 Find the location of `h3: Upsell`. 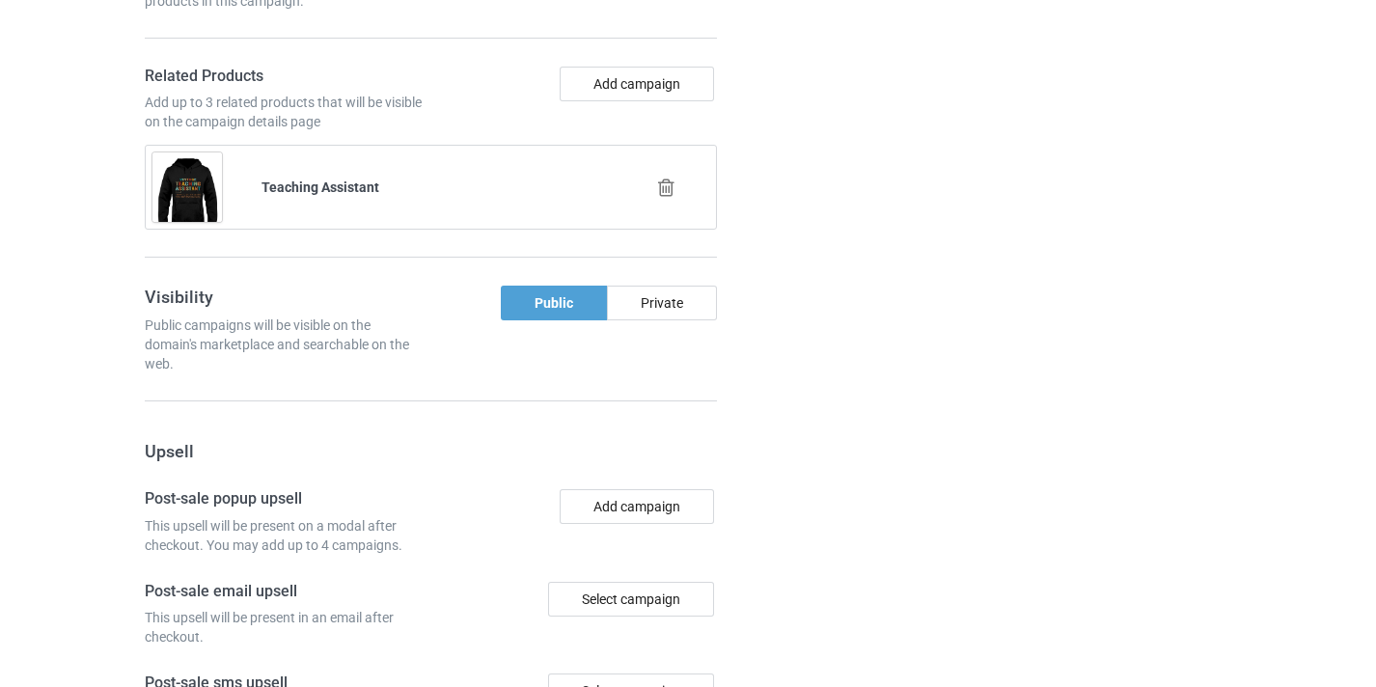

h3: Upsell is located at coordinates (431, 451).